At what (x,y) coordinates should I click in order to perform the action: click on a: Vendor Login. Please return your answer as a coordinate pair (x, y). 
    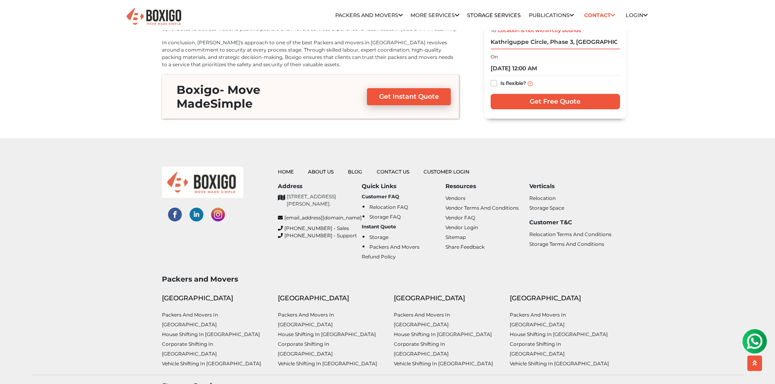
    Looking at the image, I should click on (462, 227).